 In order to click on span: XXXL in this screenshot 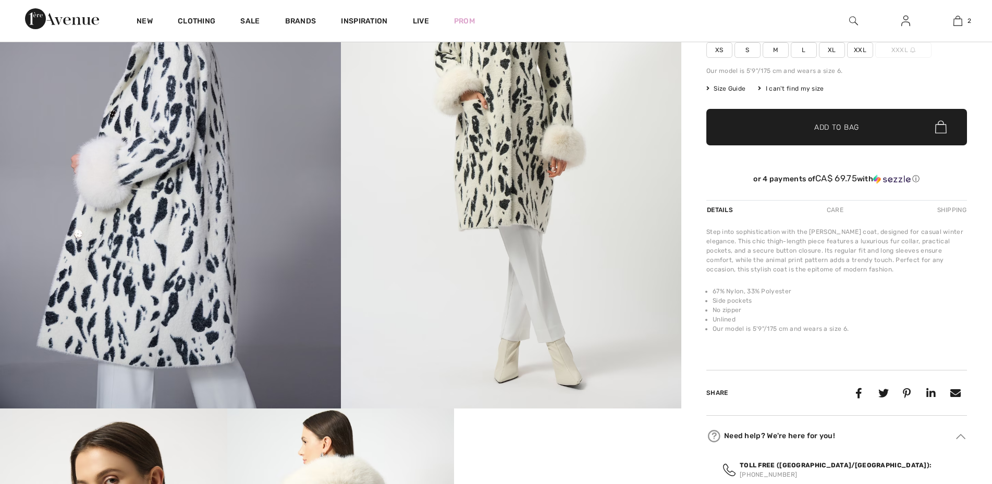, I will do `click(903, 50)`.